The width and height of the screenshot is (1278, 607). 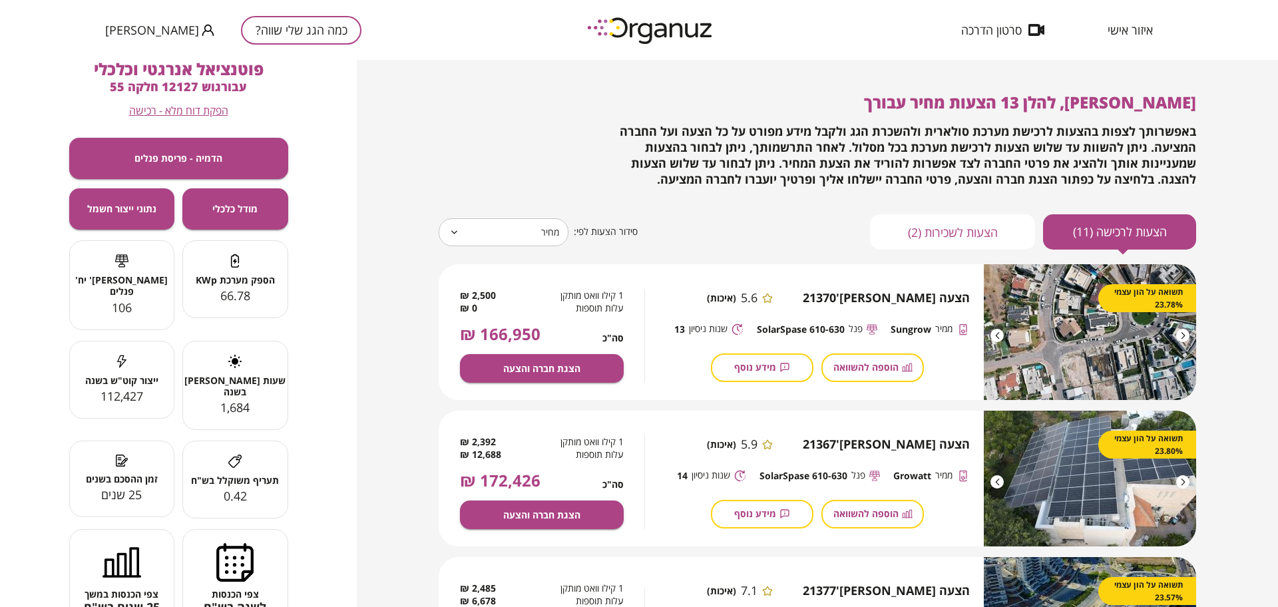 What do you see at coordinates (912, 475) in the screenshot?
I see `span: Growatt` at bounding box center [912, 475].